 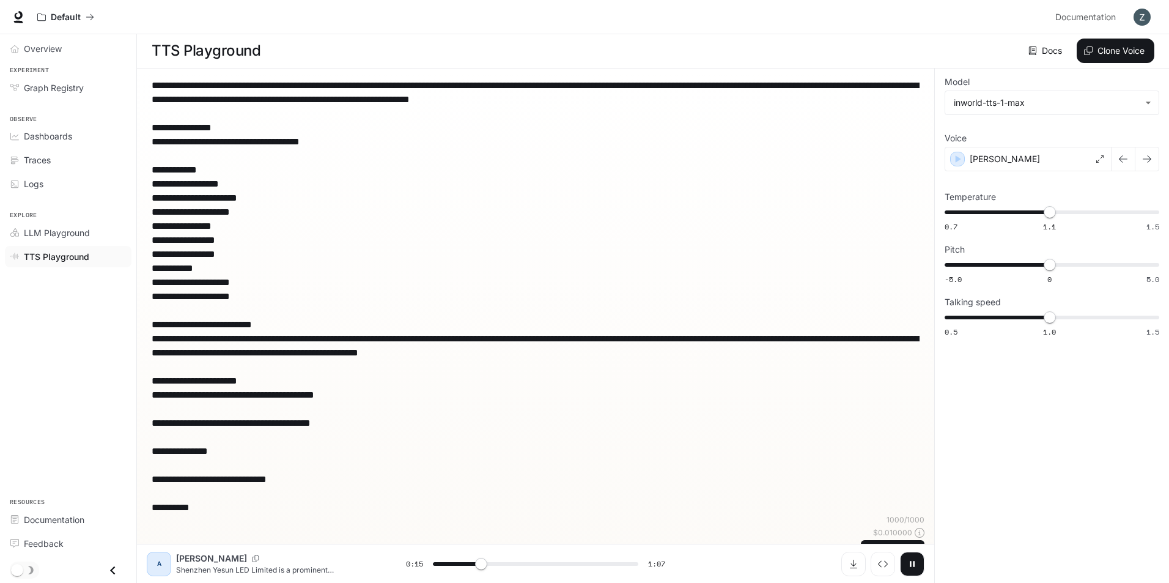 I want to click on p: Default, so click(x=65, y=17).